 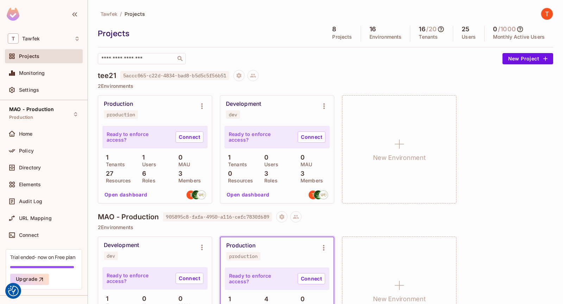 I want to click on button: Consent Preferences, so click(x=13, y=291).